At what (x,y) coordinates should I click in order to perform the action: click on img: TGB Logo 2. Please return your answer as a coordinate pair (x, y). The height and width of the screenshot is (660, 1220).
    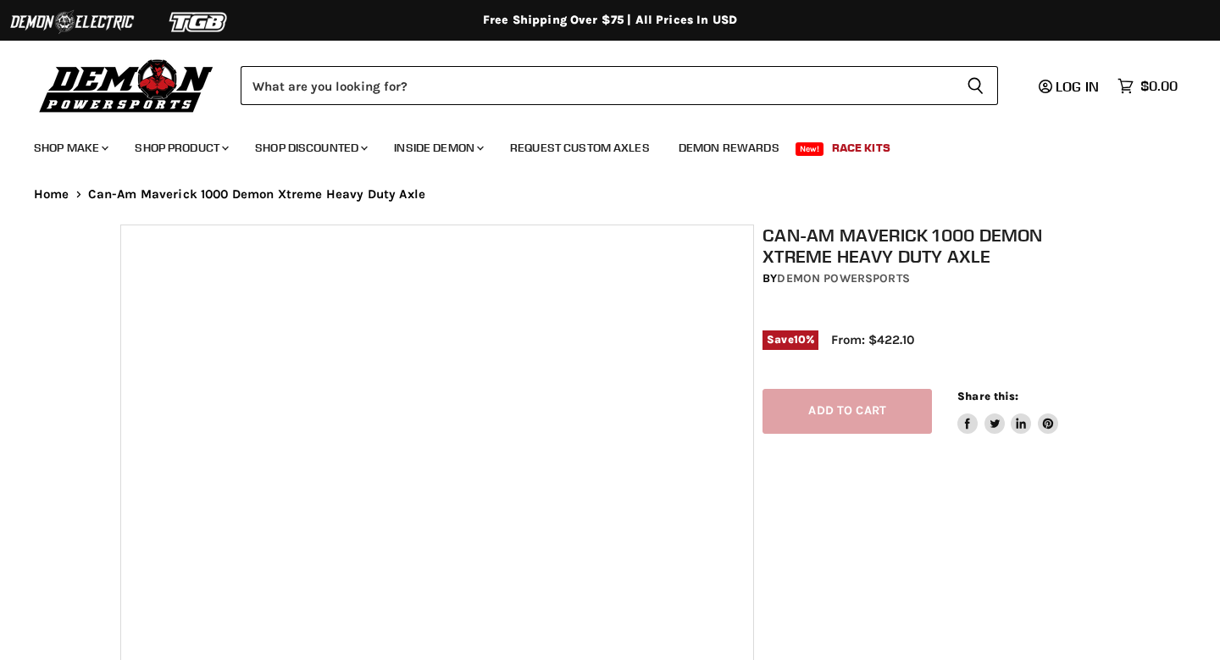
    Looking at the image, I should click on (199, 22).